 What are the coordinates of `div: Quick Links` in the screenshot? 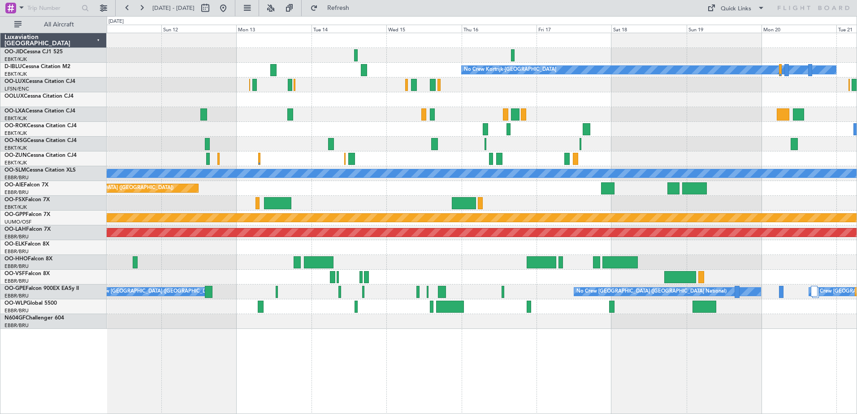 It's located at (736, 9).